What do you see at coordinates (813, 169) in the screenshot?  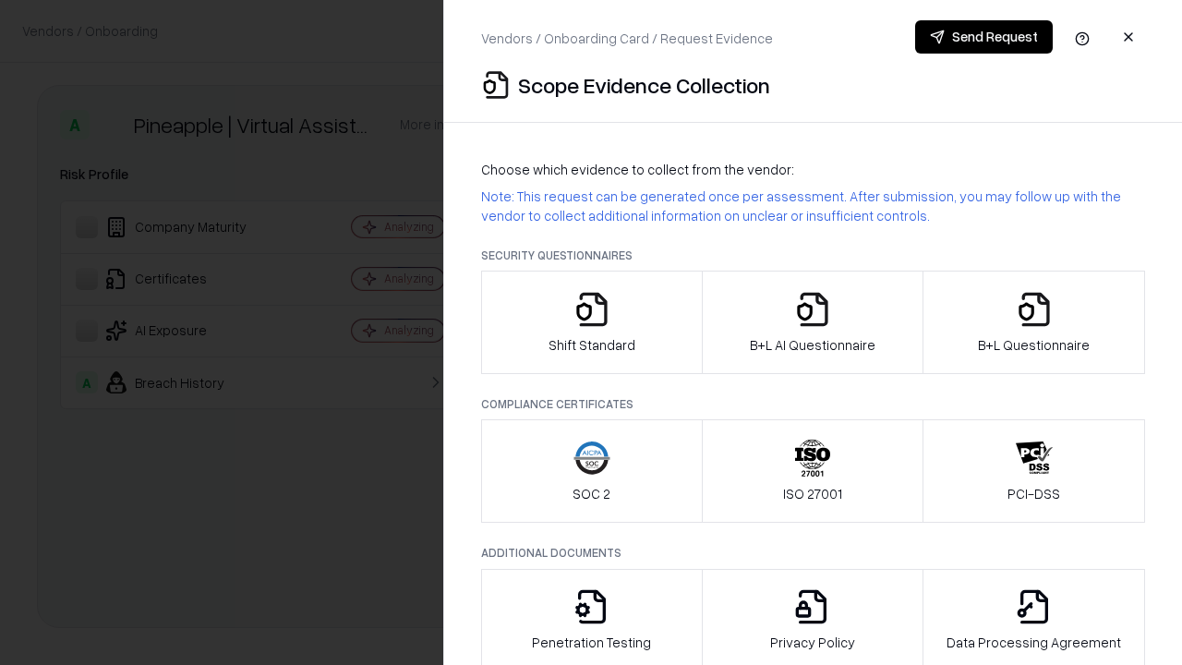 I see `p: Choose which evidence to collect from the vendor:` at bounding box center [813, 169].